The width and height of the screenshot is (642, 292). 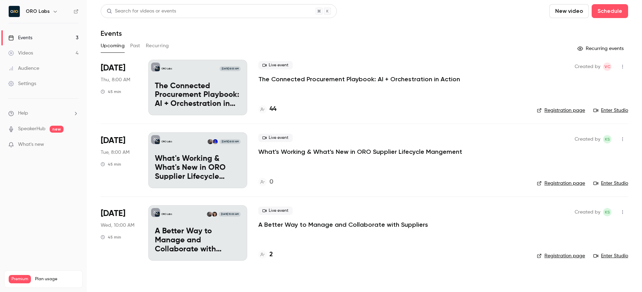 What do you see at coordinates (115, 80) in the screenshot?
I see `span: Thu, 8:00 AM` at bounding box center [115, 80].